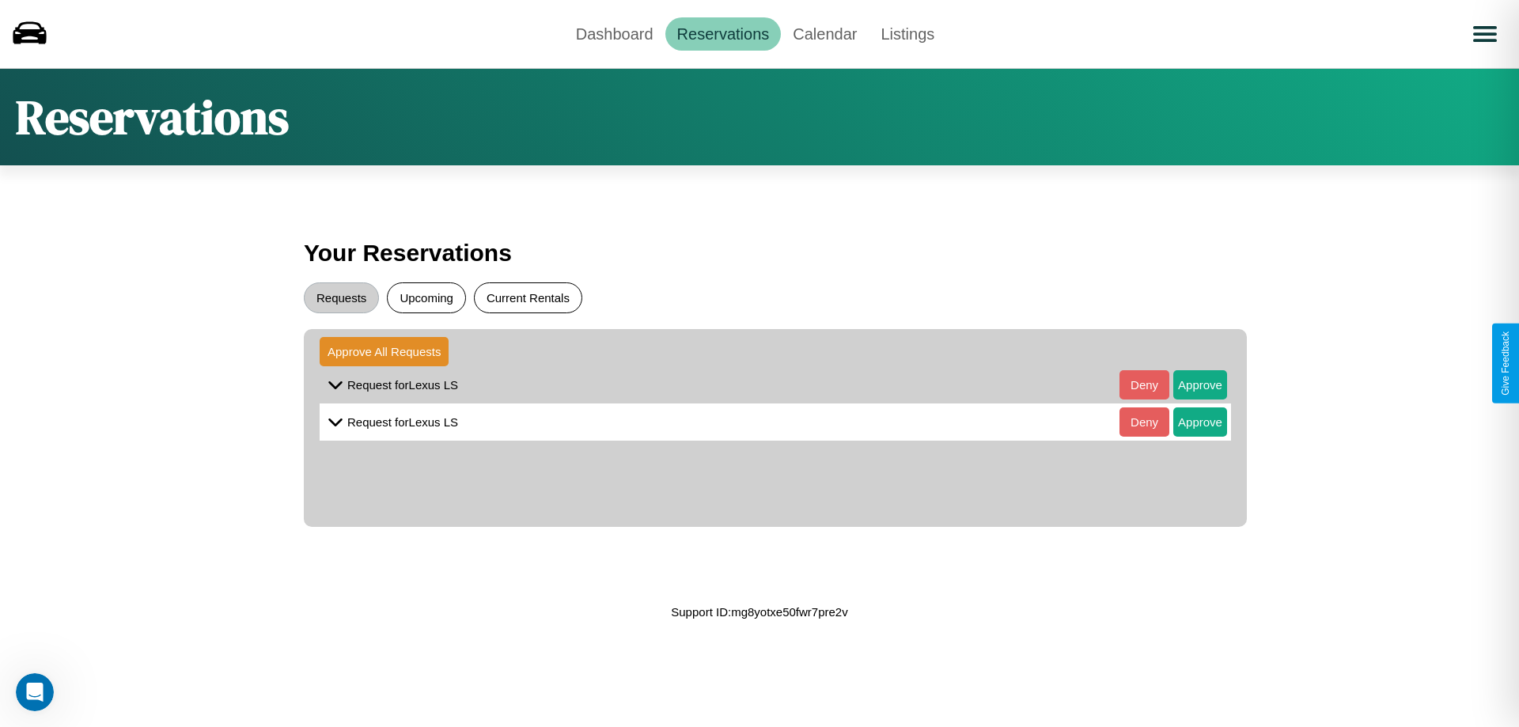  Describe the element at coordinates (759, 612) in the screenshot. I see `p: Support ID: mg8yotxe50fwr7pre2v` at that location.